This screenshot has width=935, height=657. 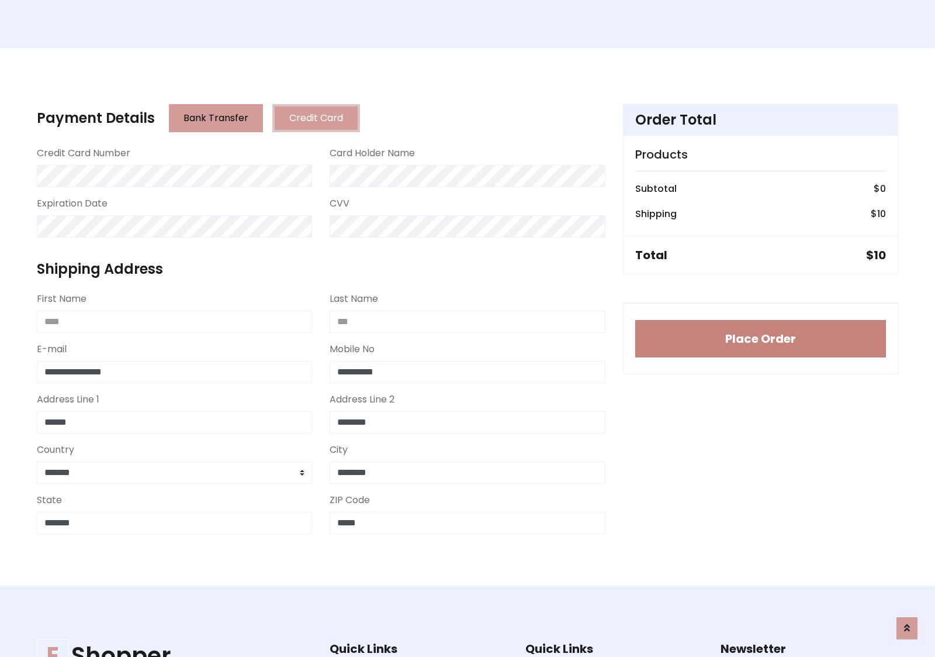 I want to click on label: City, so click(x=339, y=450).